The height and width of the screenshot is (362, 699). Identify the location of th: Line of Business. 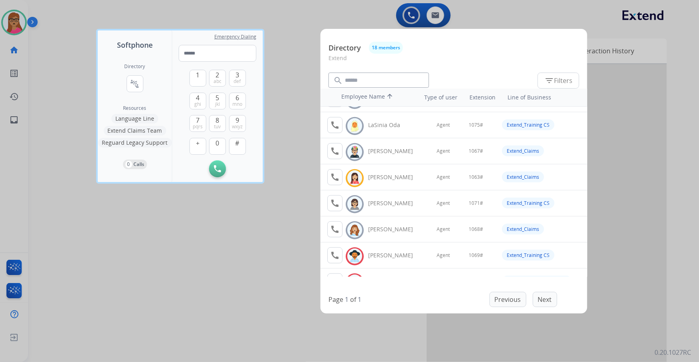
(543, 97).